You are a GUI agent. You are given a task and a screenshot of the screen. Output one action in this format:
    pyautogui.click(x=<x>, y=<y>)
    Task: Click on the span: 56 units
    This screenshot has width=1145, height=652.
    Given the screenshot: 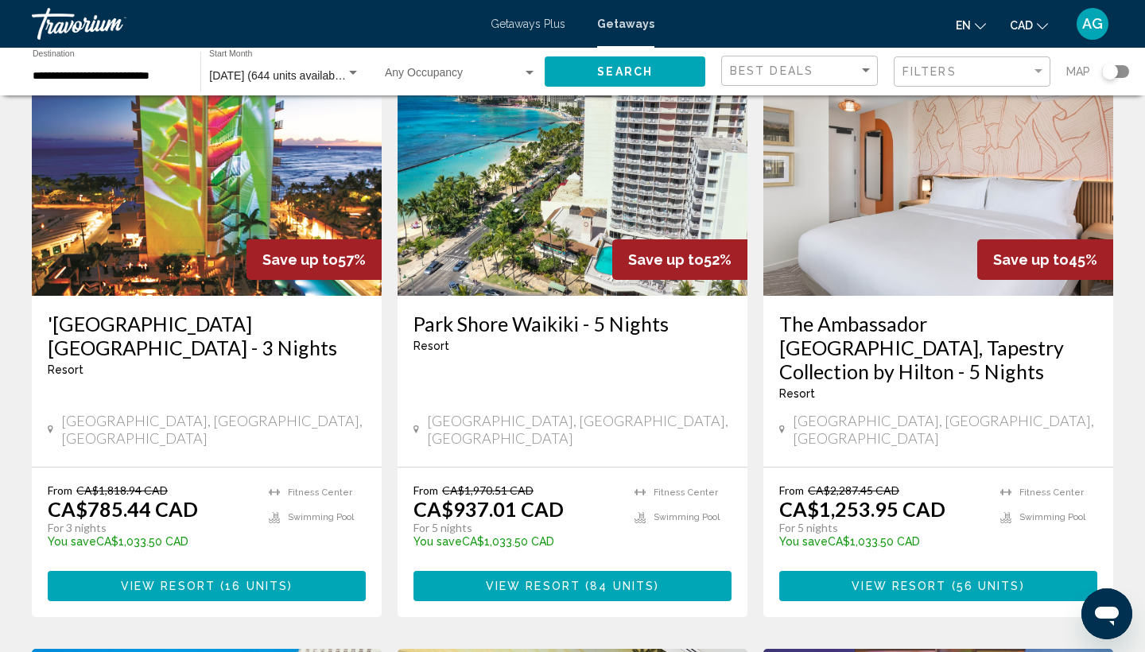 What is the action you would take?
    pyautogui.click(x=989, y=587)
    